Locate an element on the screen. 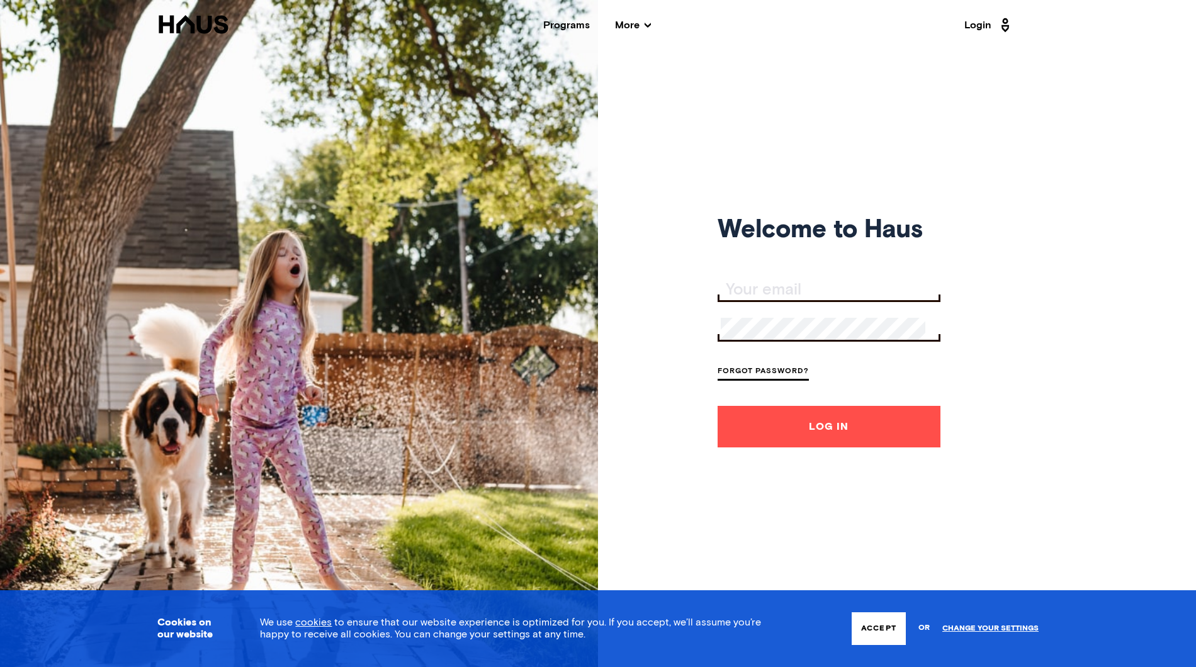  span: More is located at coordinates (633, 25).